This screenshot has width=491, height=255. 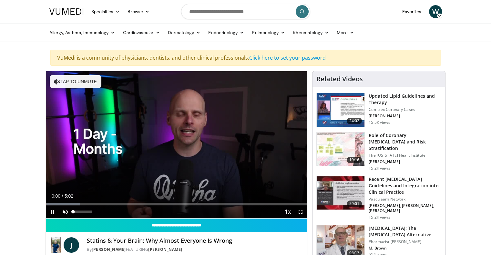 What do you see at coordinates (71, 245) in the screenshot?
I see `span: J` at bounding box center [71, 245].